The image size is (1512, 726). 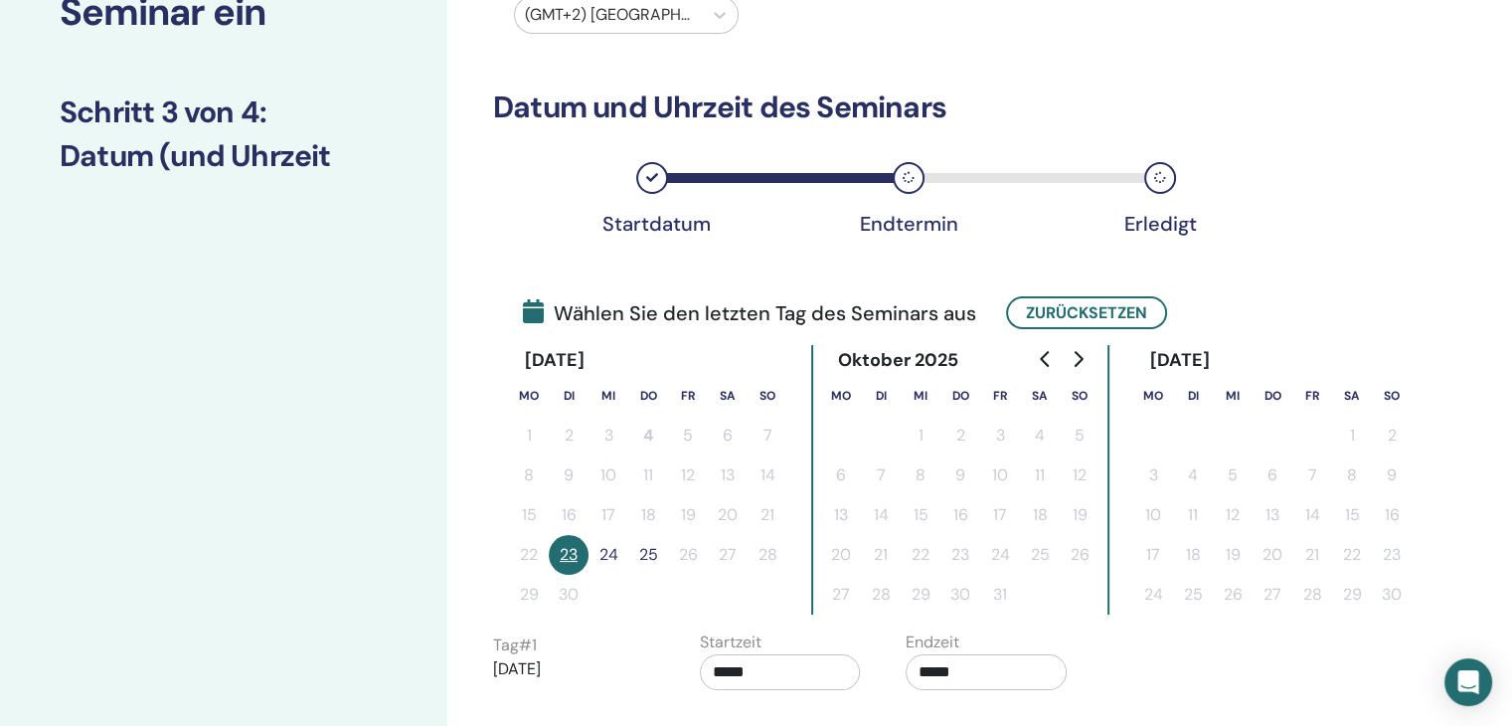 I want to click on button: 2, so click(x=569, y=435).